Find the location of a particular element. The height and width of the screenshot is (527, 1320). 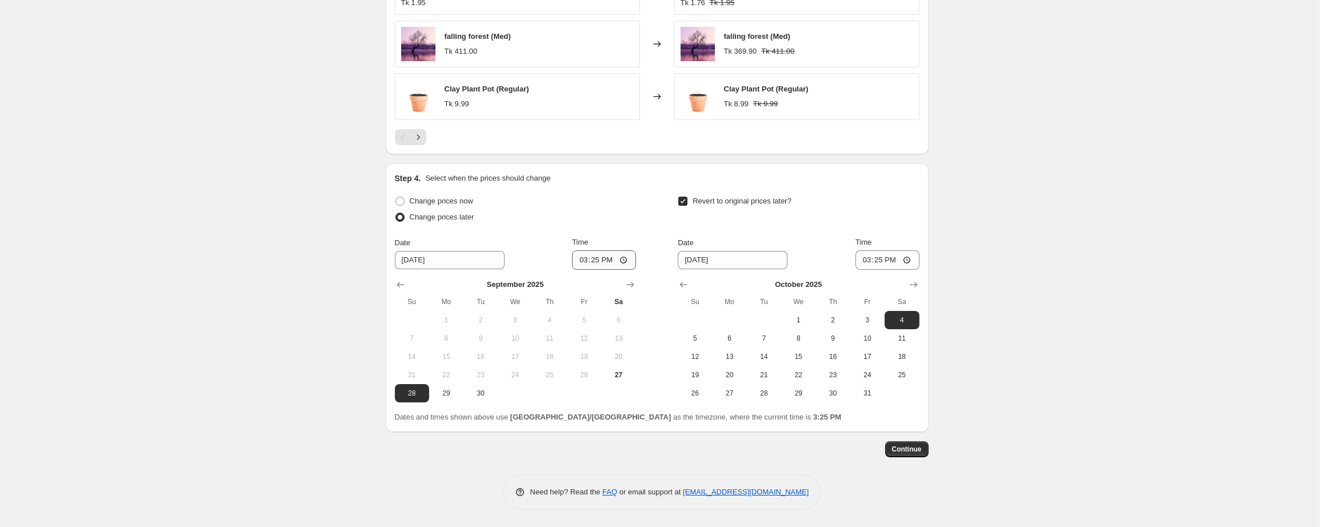

button: Friday October 31 2025 is located at coordinates (867, 393).